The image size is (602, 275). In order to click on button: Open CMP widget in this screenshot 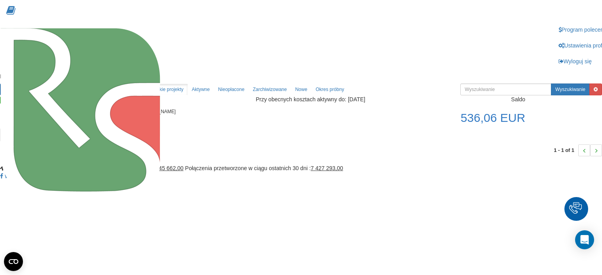, I will do `click(13, 261)`.